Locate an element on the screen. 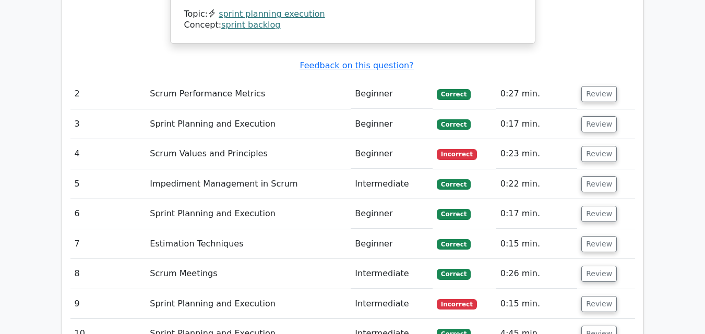 The height and width of the screenshot is (334, 705). td: Scrum Meetings is located at coordinates (248, 274).